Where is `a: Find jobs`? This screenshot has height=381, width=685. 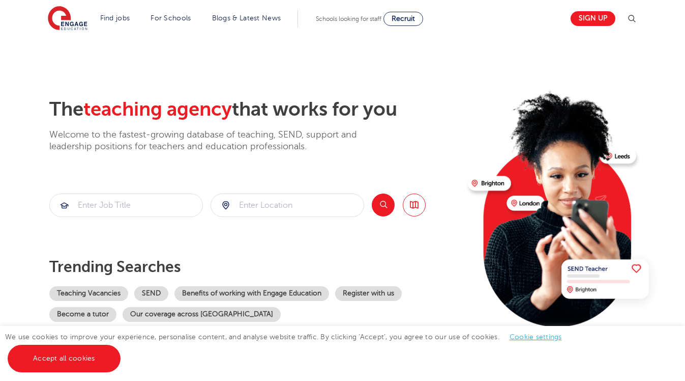 a: Find jobs is located at coordinates (115, 18).